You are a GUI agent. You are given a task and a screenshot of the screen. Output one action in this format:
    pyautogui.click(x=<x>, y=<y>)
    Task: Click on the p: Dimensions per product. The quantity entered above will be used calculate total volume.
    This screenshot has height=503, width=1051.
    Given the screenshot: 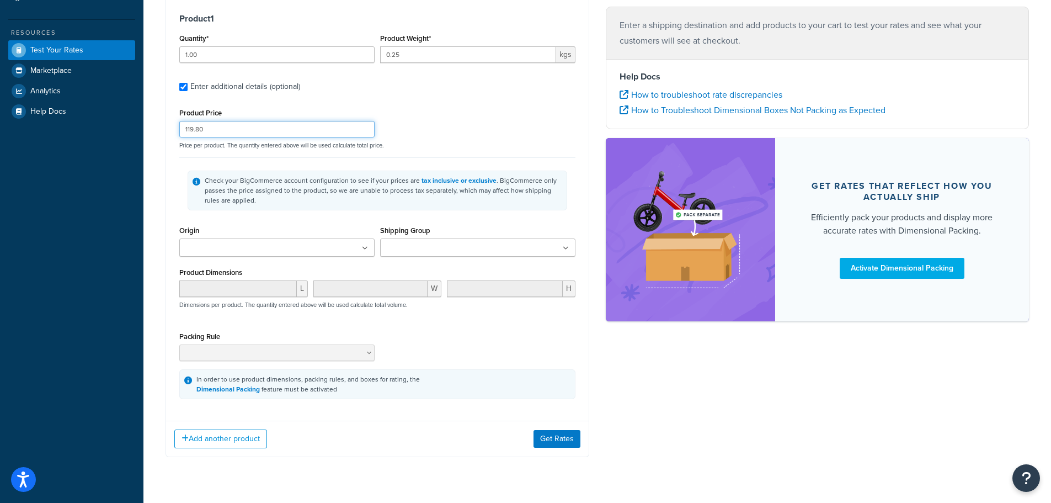 What is the action you would take?
    pyautogui.click(x=292, y=305)
    